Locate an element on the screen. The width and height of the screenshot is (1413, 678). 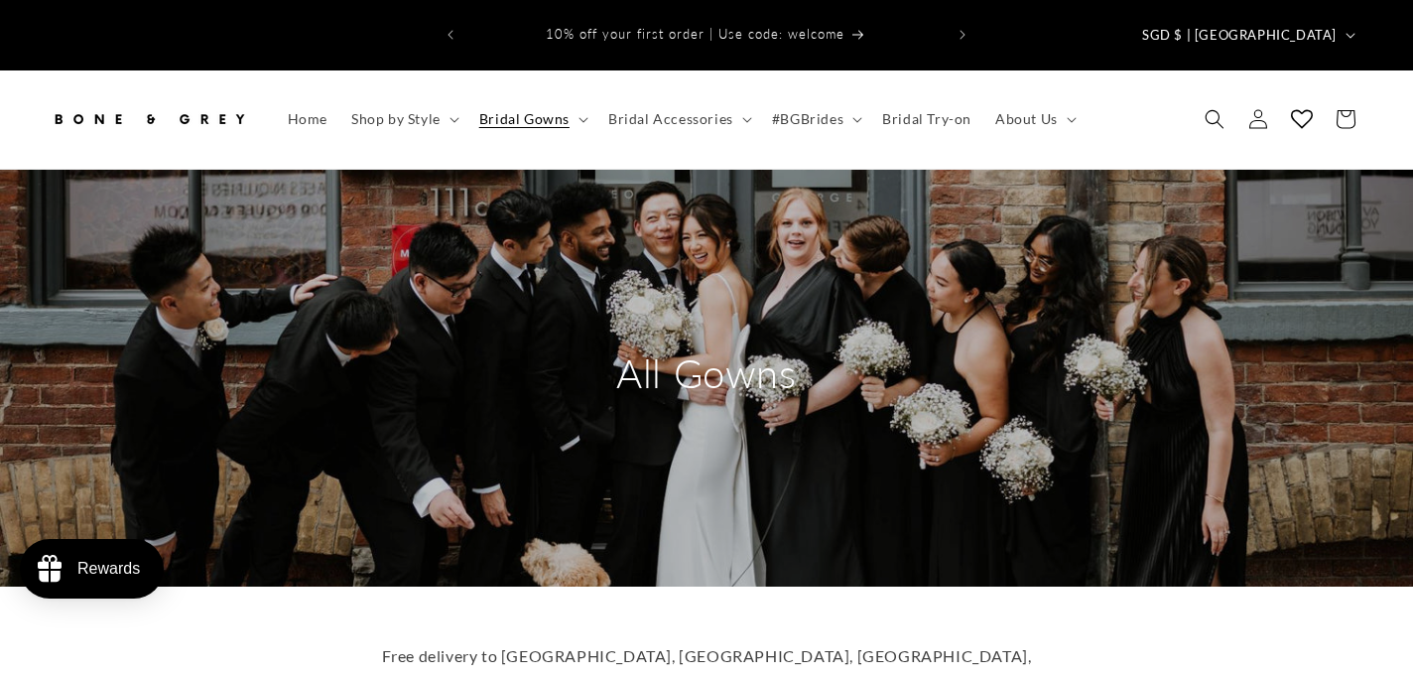
span: Home is located at coordinates (308, 119).